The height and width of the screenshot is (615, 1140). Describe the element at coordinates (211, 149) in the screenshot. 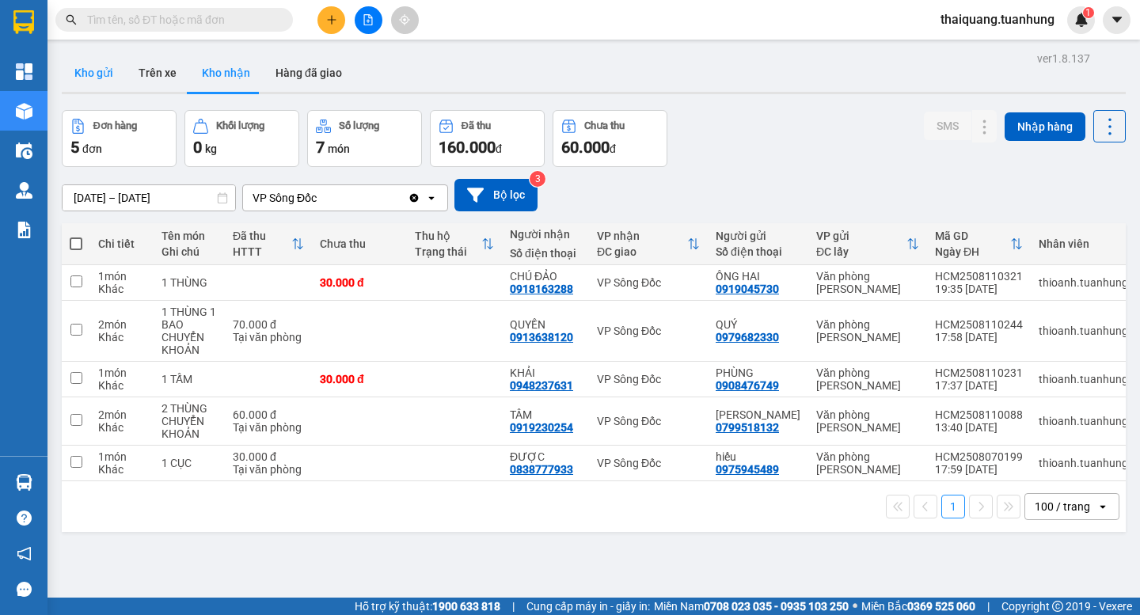

I see `span: kg` at that location.